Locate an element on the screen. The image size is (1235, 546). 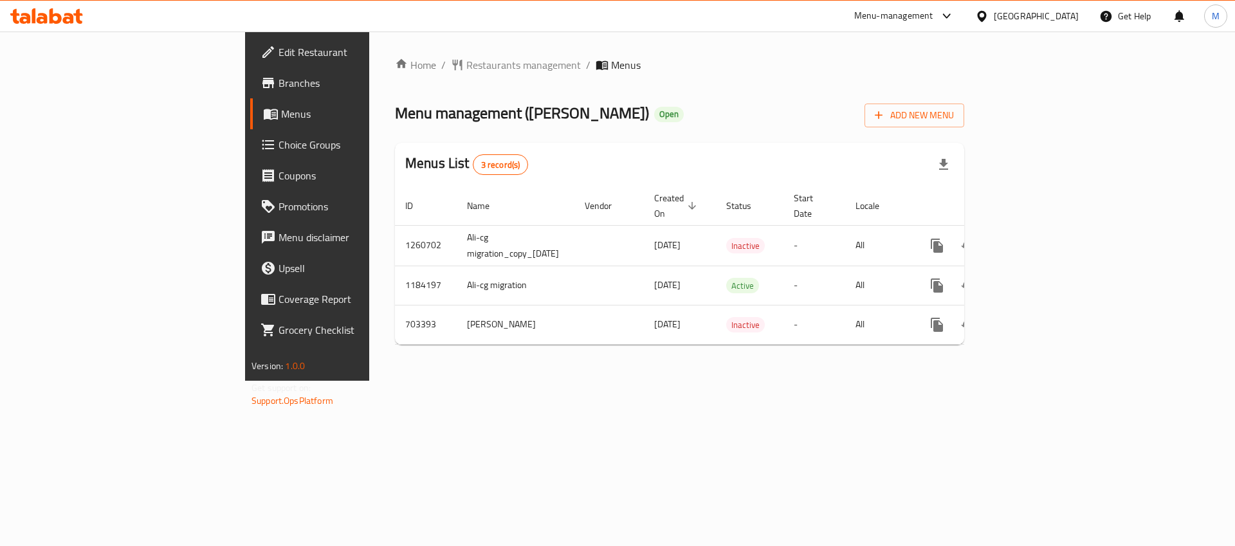
span: Status is located at coordinates (747, 206).